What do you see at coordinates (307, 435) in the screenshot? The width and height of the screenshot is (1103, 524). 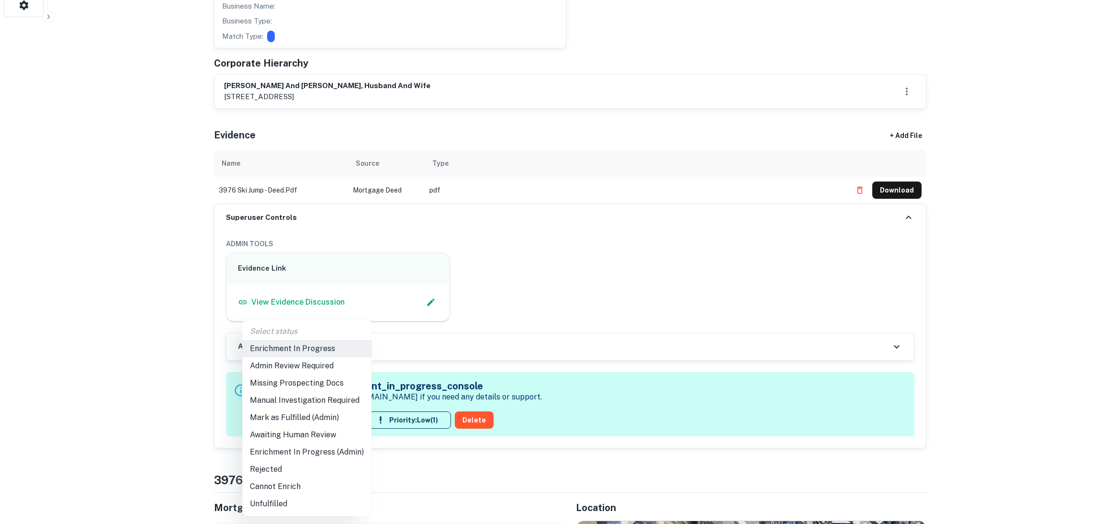 I see `li: Awaiting Human Review` at bounding box center [307, 435].